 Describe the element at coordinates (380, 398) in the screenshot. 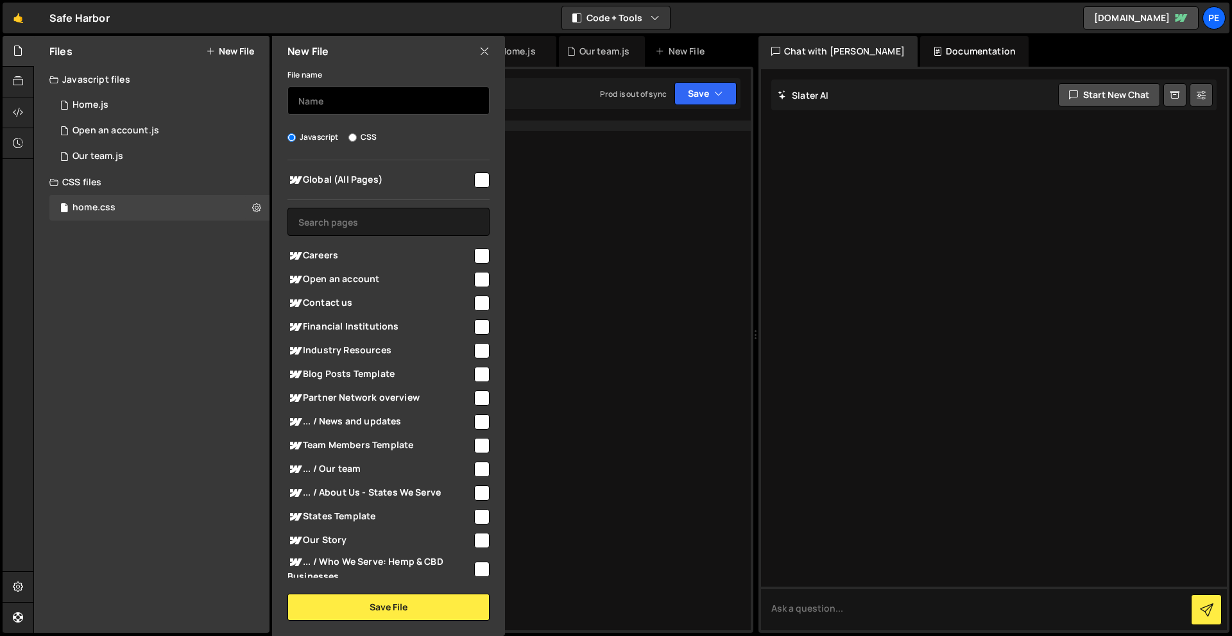

I see `span: Partner Network overview` at that location.